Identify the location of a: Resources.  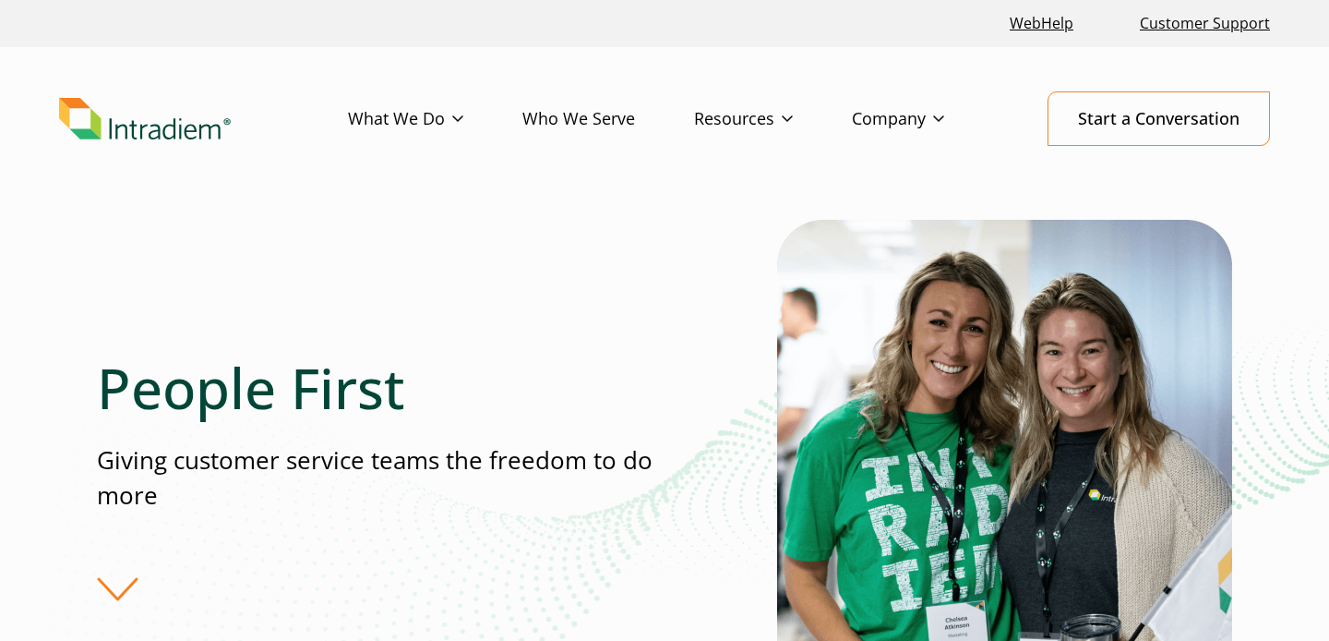
(773, 119).